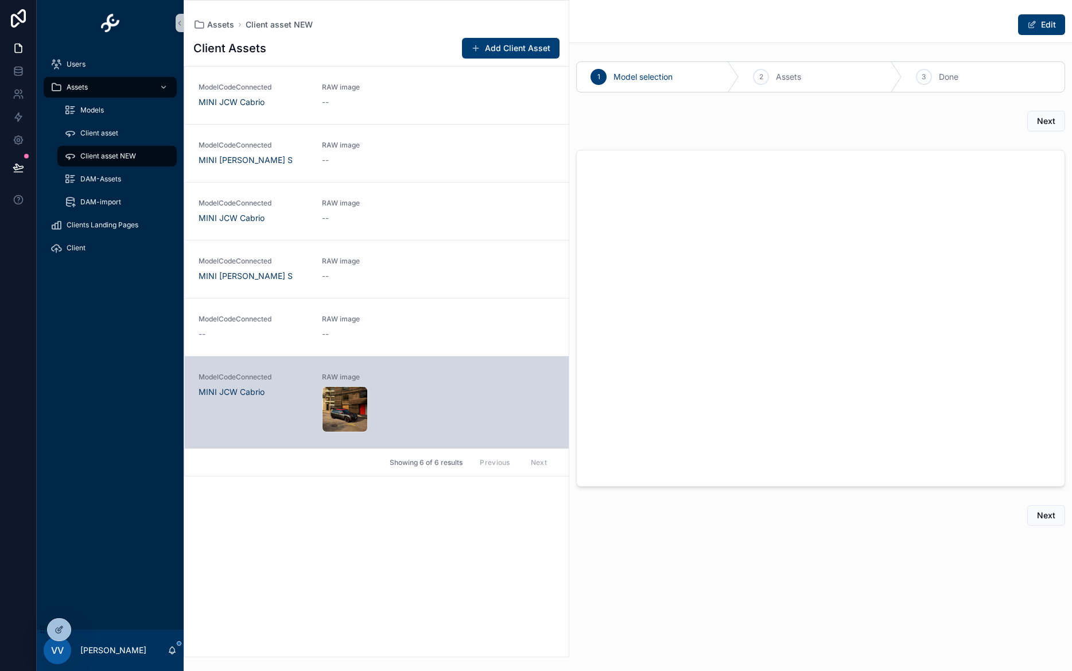  I want to click on span: Users, so click(76, 64).